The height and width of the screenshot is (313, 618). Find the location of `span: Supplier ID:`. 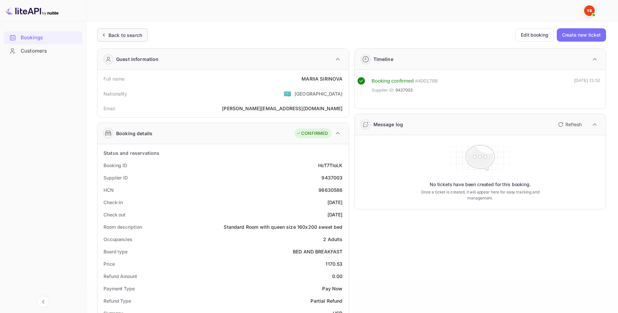

span: Supplier ID: is located at coordinates (383, 90).